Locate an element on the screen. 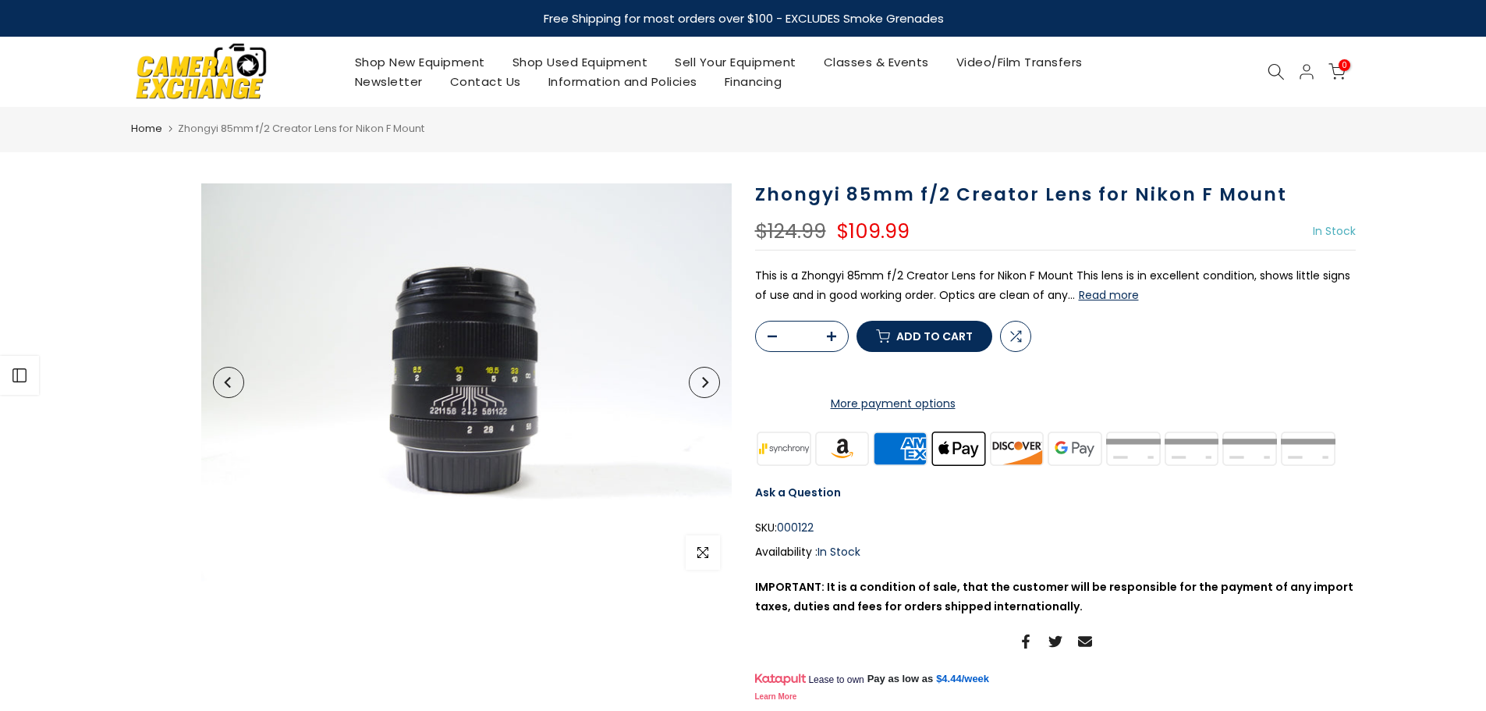 This screenshot has height=711, width=1486. img: visa is located at coordinates (1307, 448).